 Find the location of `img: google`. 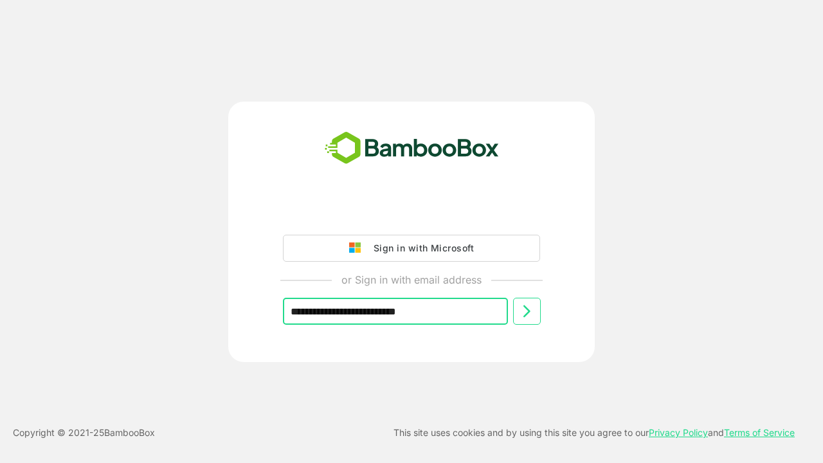

img: google is located at coordinates (358, 248).